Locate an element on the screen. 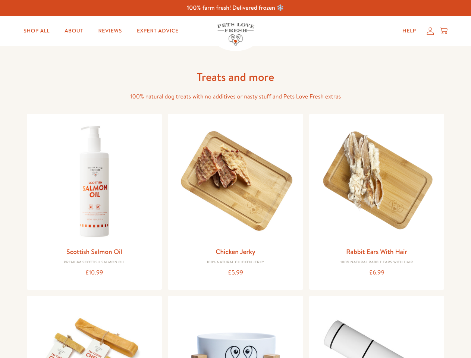 The image size is (471, 358). div: Premium Scottish Salmon Oil is located at coordinates (94, 262).